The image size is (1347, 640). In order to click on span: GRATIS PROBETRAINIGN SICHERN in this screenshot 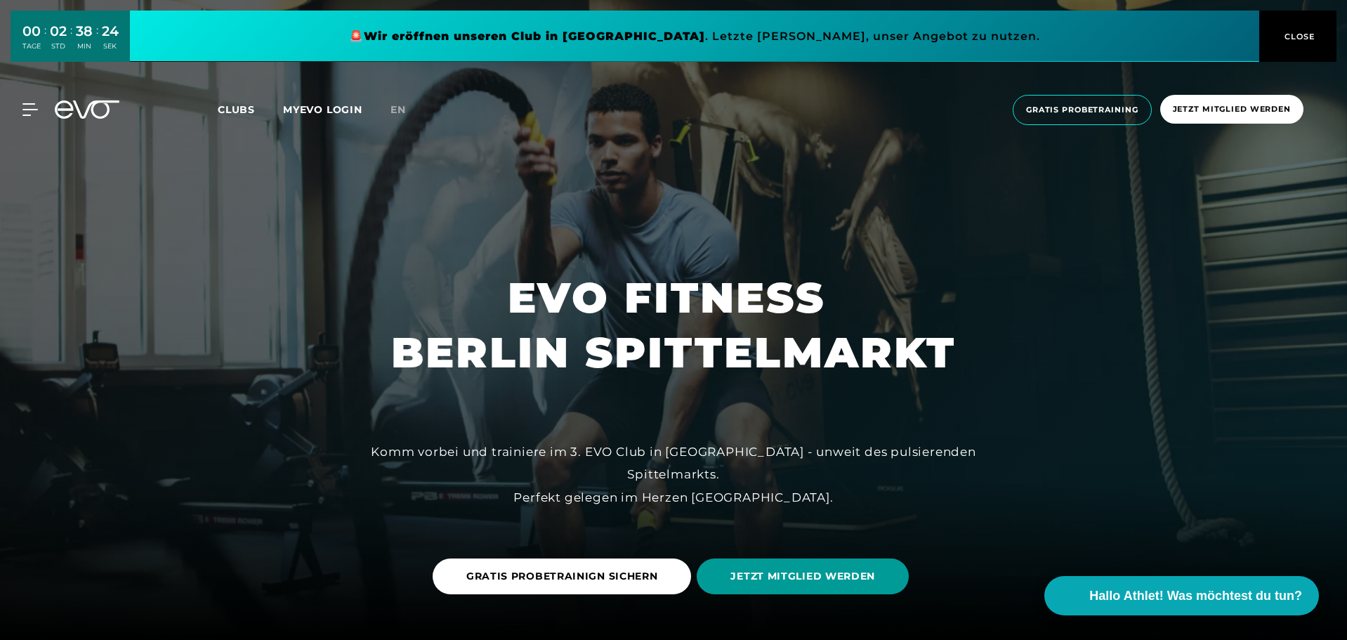, I will do `click(562, 576)`.